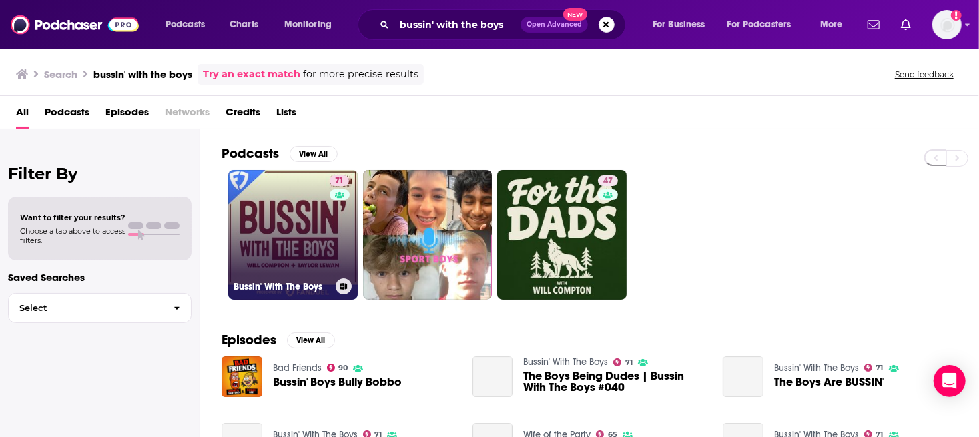 The width and height of the screenshot is (979, 437). Describe the element at coordinates (947, 25) in the screenshot. I see `img: User Profile` at that location.